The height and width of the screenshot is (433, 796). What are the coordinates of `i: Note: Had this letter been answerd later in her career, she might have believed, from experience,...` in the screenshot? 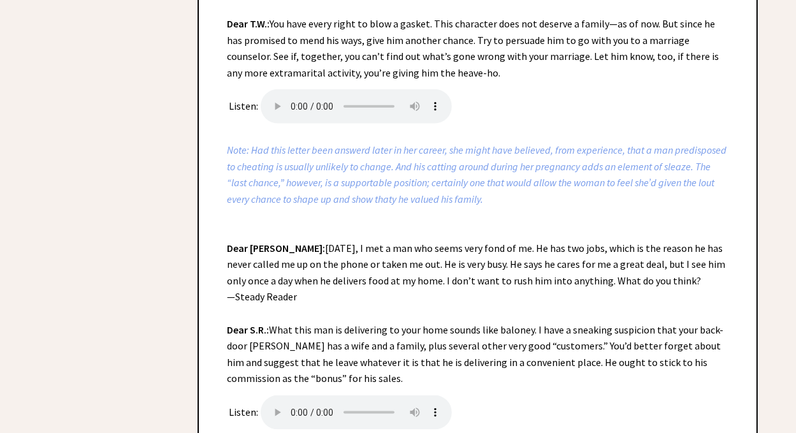 It's located at (477, 174).